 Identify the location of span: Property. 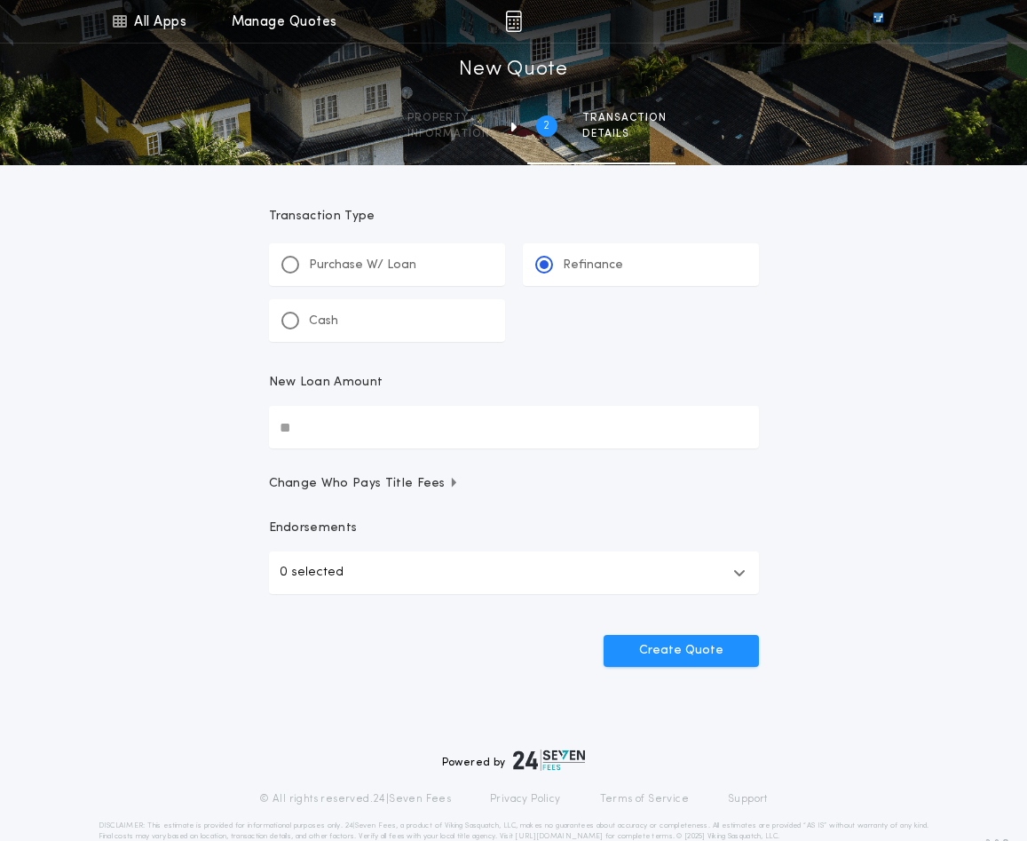
(448, 118).